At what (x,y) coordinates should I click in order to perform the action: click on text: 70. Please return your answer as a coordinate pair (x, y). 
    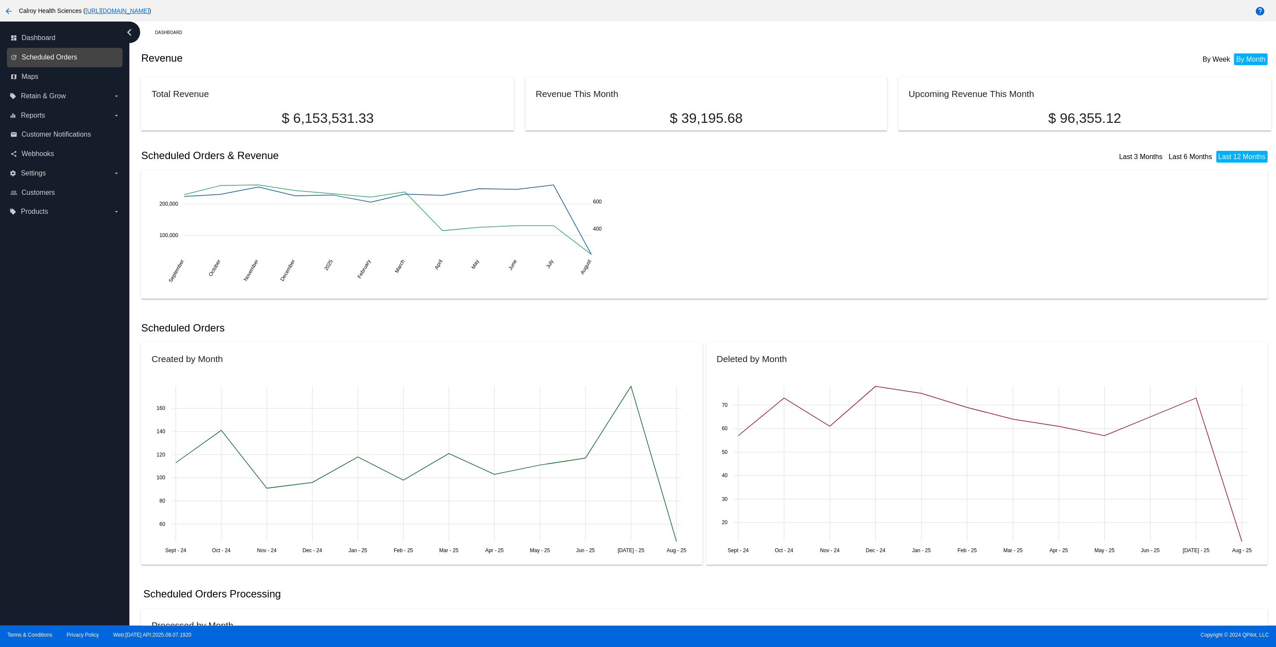
    Looking at the image, I should click on (724, 405).